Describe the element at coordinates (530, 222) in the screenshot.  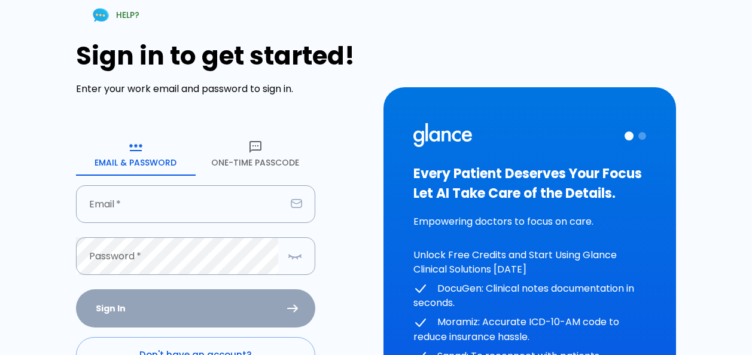
I see `p: Empowering doctors to focus on care.` at that location.